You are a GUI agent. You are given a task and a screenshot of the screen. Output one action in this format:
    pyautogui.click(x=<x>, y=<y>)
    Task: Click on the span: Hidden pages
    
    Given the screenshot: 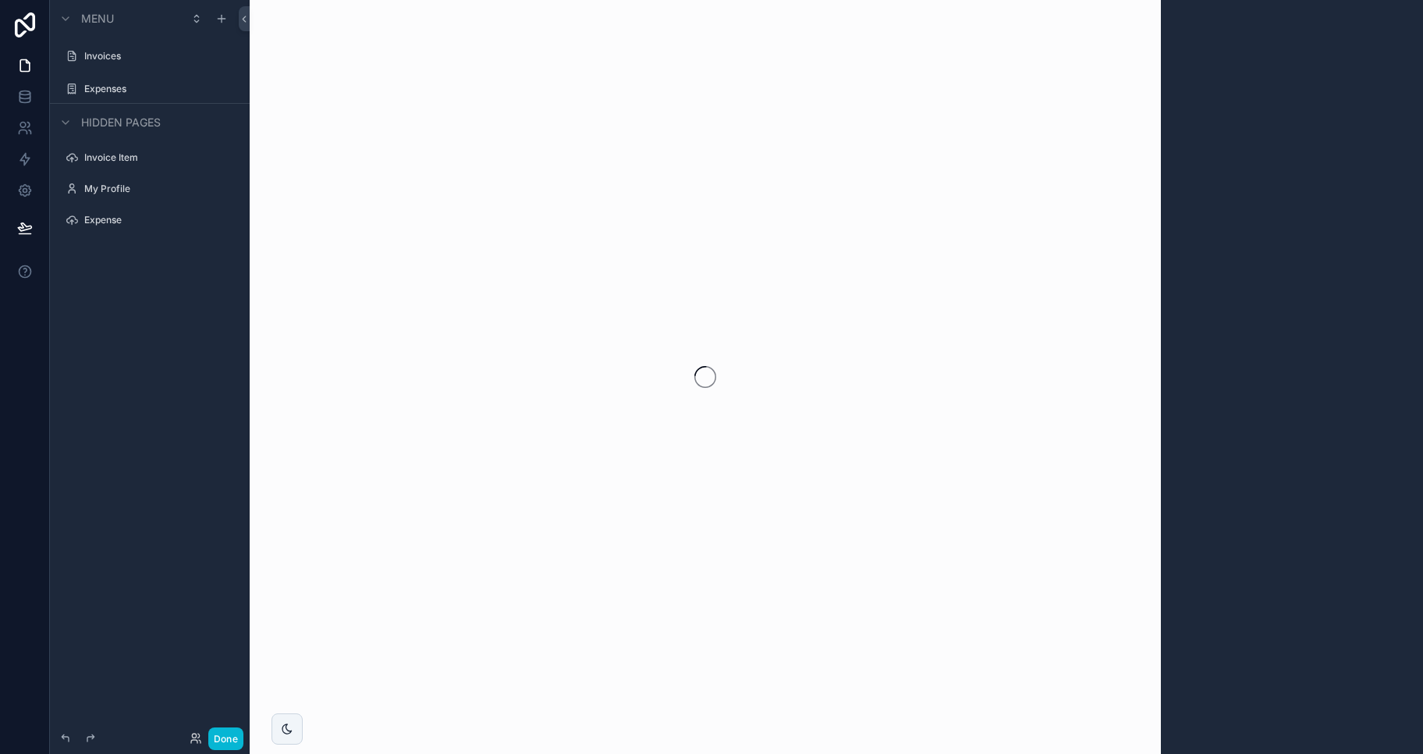 What is the action you would take?
    pyautogui.click(x=121, y=122)
    